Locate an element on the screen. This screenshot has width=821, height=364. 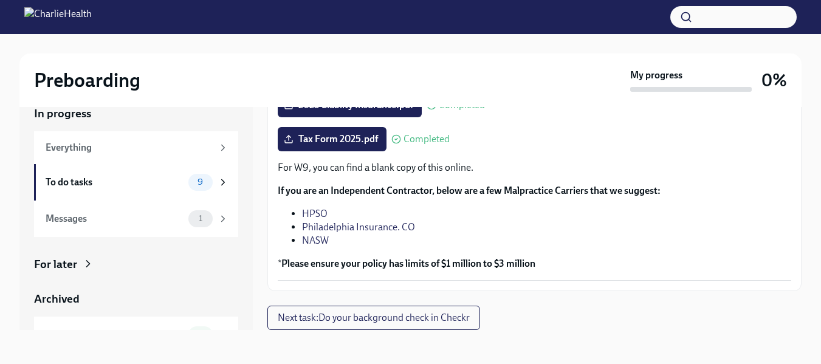
a: Completed tasks is located at coordinates (136, 335).